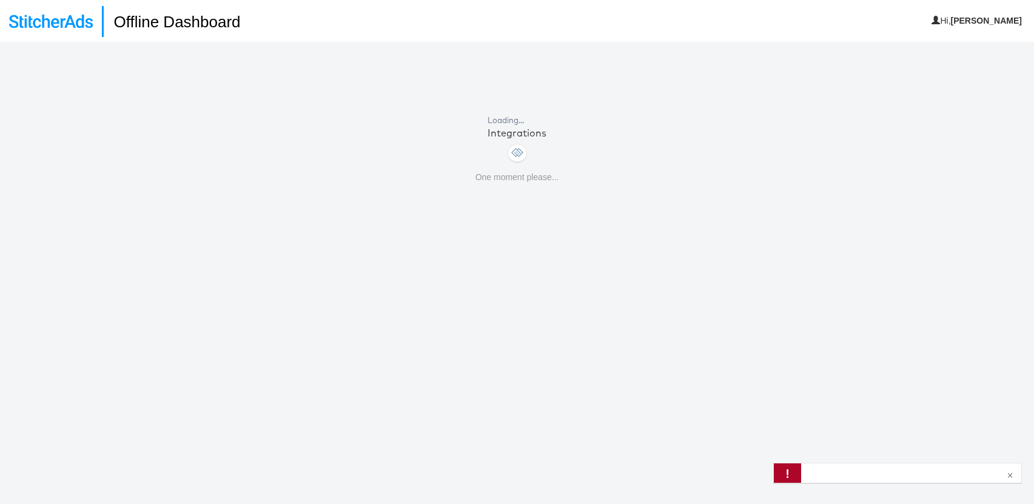 The image size is (1034, 504). I want to click on h1: Offline Dashboard, so click(171, 21).